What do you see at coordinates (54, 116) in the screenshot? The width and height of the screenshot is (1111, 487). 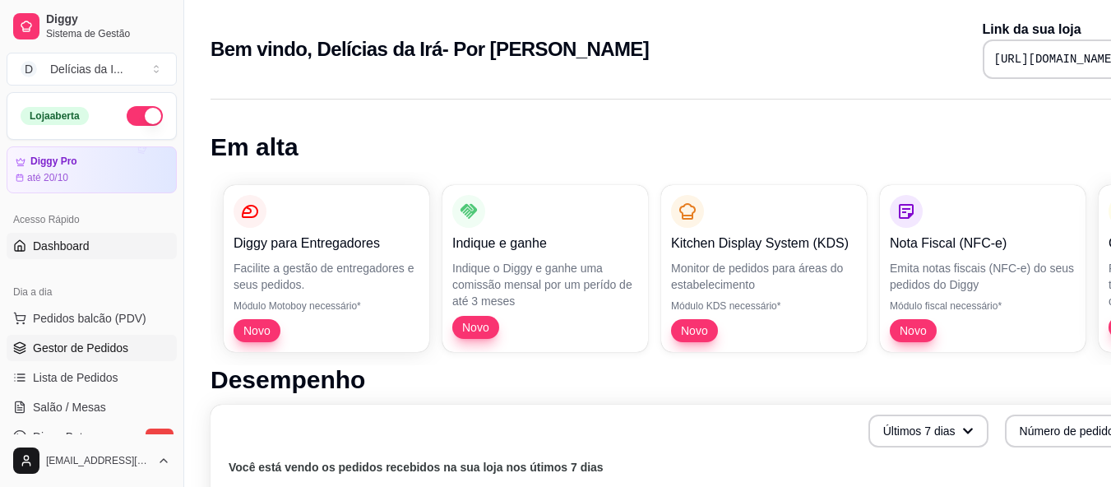 I see `div: Loja aberta` at bounding box center [54, 116].